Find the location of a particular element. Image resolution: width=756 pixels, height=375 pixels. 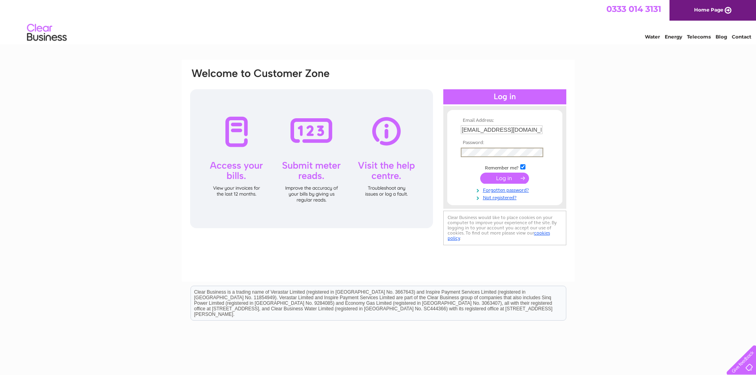

th: Email Address: is located at coordinates (505, 121).